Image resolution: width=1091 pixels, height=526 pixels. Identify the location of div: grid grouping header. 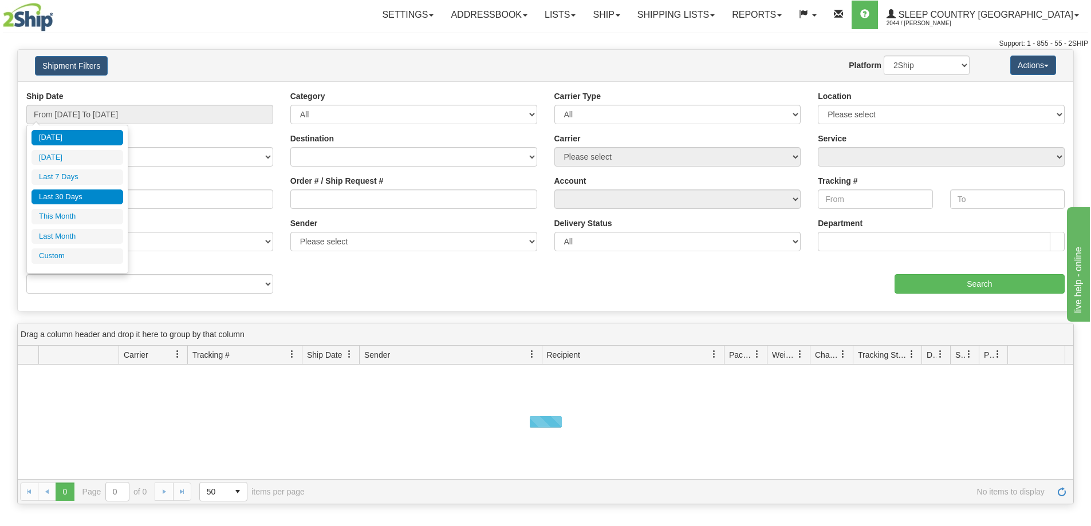
(545, 334).